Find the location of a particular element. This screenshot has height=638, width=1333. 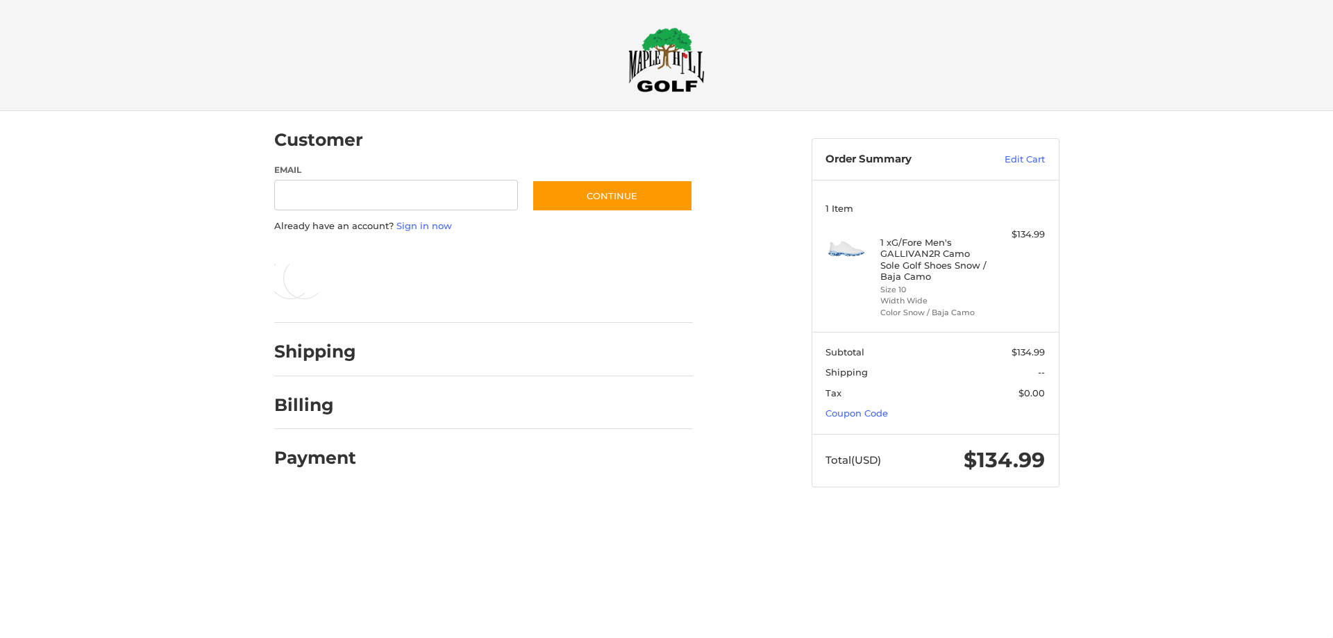

h2: Shipping is located at coordinates (315, 351).